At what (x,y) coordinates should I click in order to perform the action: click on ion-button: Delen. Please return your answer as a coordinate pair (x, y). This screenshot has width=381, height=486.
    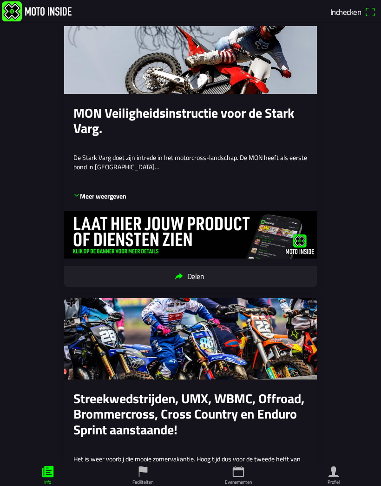
    Looking at the image, I should click on (191, 276).